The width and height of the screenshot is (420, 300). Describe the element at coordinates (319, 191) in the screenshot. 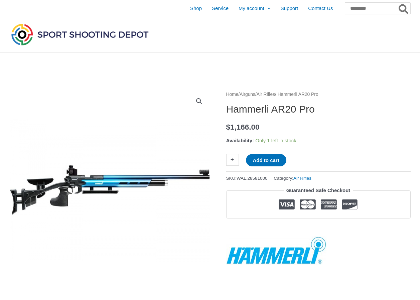

I see `legend: Guaranteed Safe Checkout` at that location.